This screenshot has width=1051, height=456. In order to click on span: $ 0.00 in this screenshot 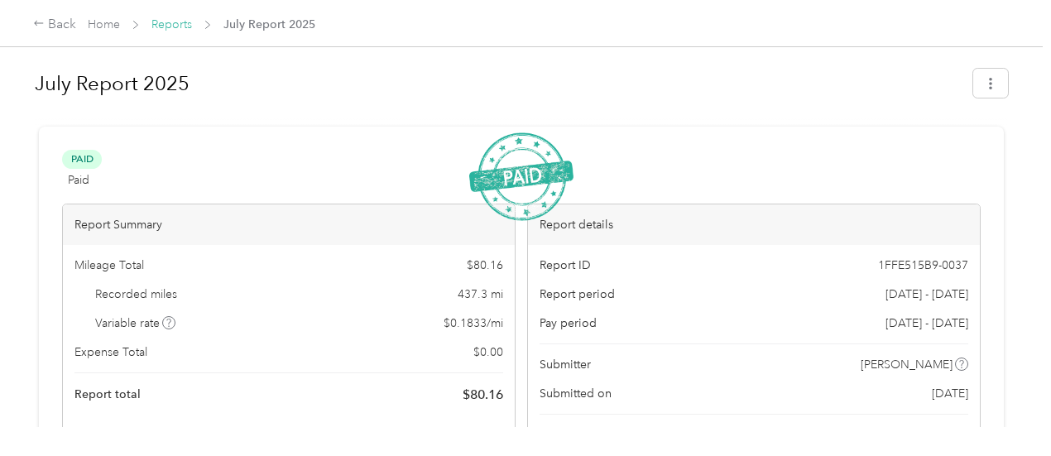, I will do `click(488, 352)`.